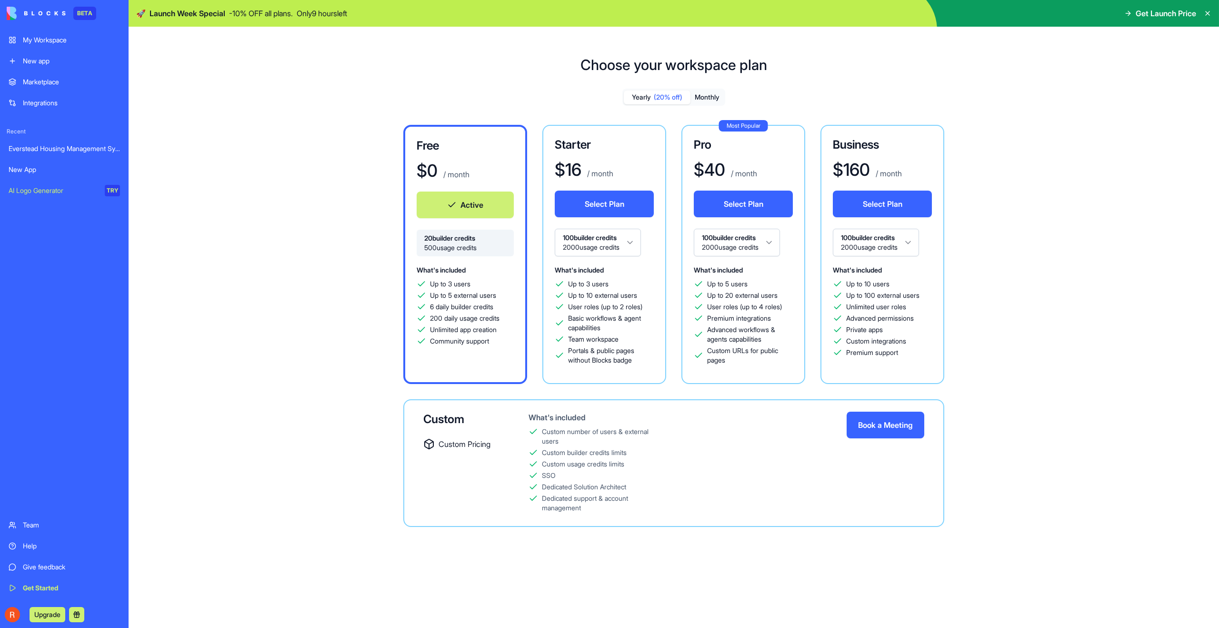  I want to click on span: Up to 5 external users, so click(463, 295).